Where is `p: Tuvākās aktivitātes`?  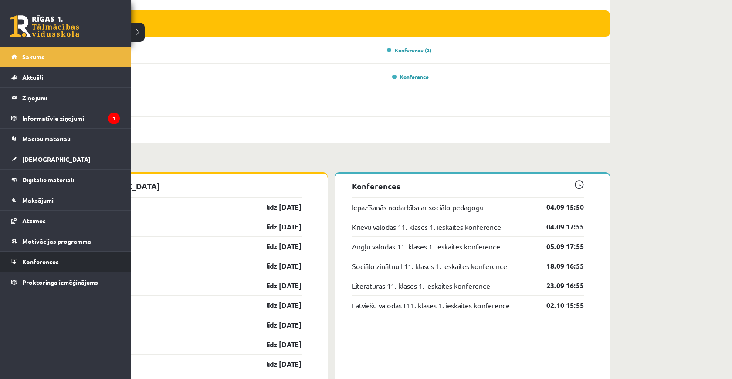 p: Tuvākās aktivitātes is located at coordinates (331, 162).